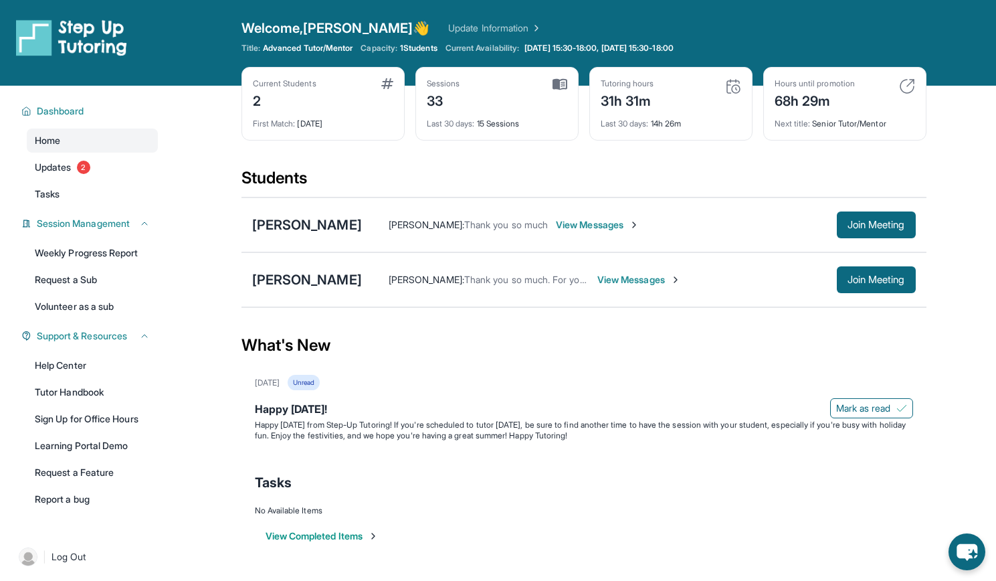 This screenshot has width=996, height=581. I want to click on div: 15 Sessions, so click(497, 120).